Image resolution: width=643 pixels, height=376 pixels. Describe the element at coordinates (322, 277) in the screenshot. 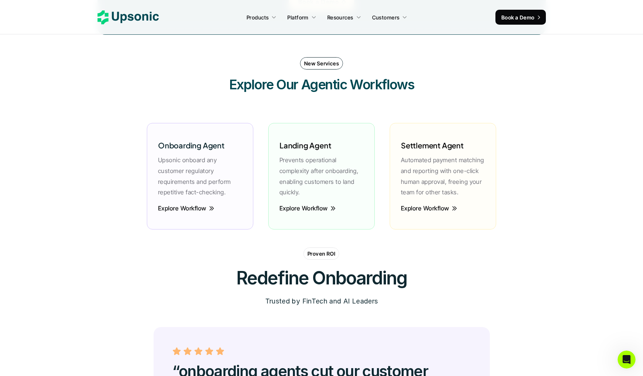

I see `h2: Redefine Onboarding` at that location.